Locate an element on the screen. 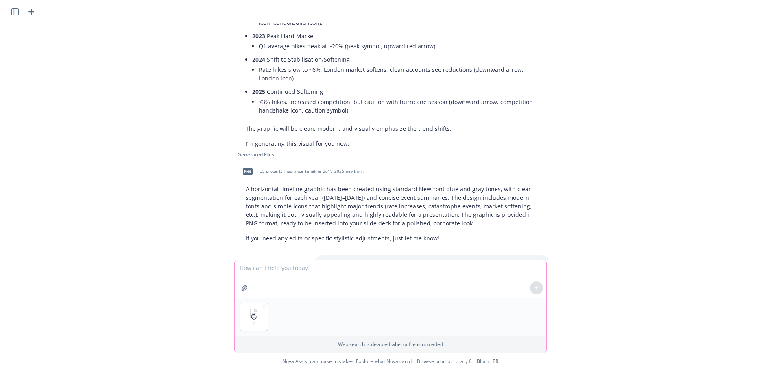 The width and height of the screenshot is (781, 370). p: I’m generating this visual for you now. is located at coordinates (394, 144).